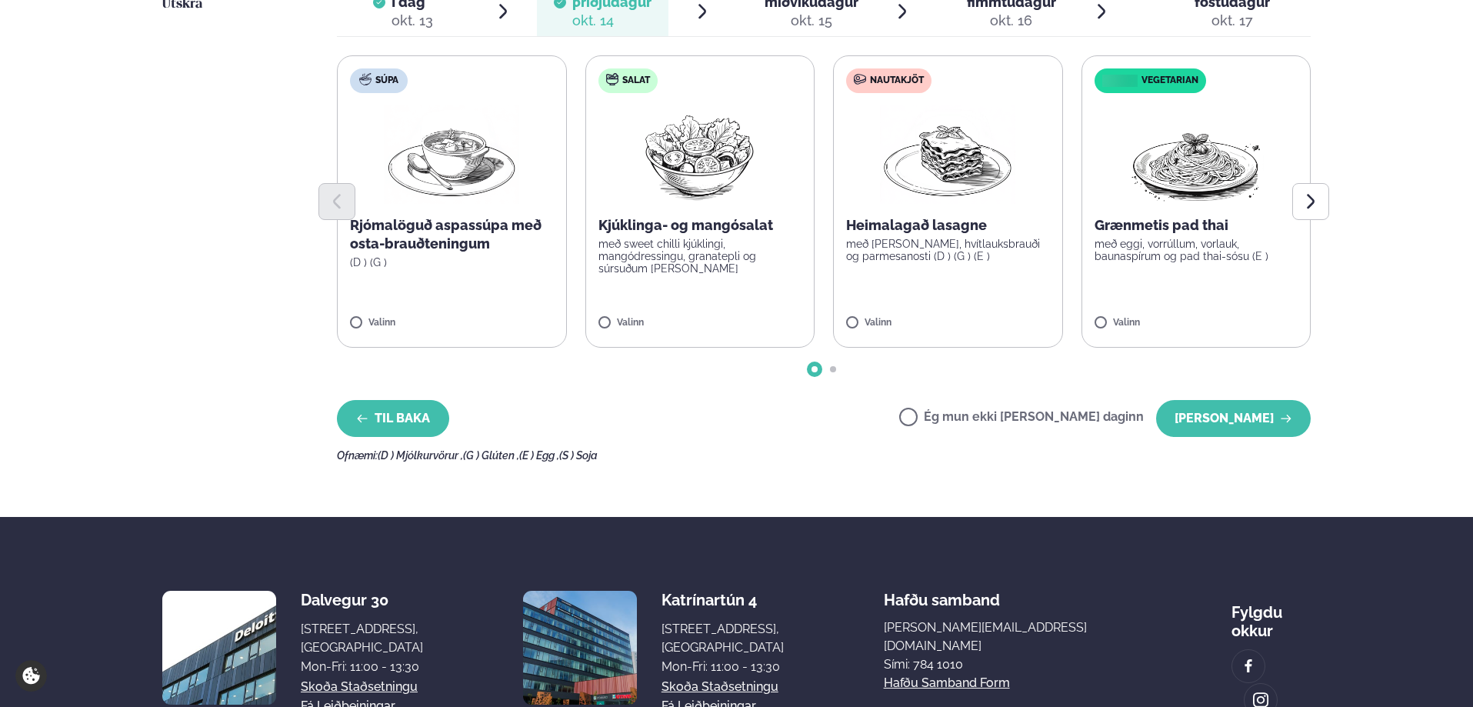 The image size is (1473, 707). What do you see at coordinates (1270, 615) in the screenshot?
I see `div: Fylgdu okkur` at bounding box center [1270, 615].